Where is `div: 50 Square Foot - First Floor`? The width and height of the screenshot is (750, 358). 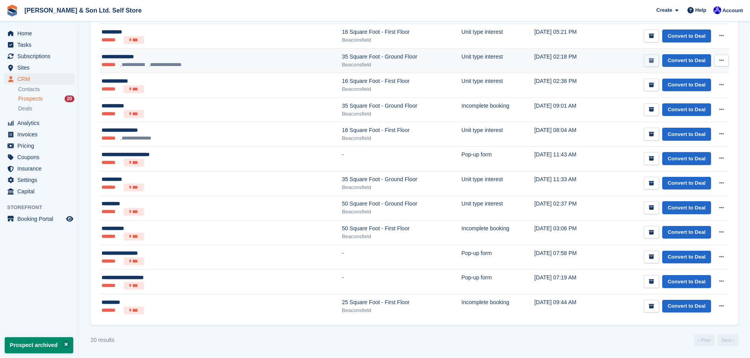 div: 50 Square Foot - First Floor is located at coordinates (401, 229).